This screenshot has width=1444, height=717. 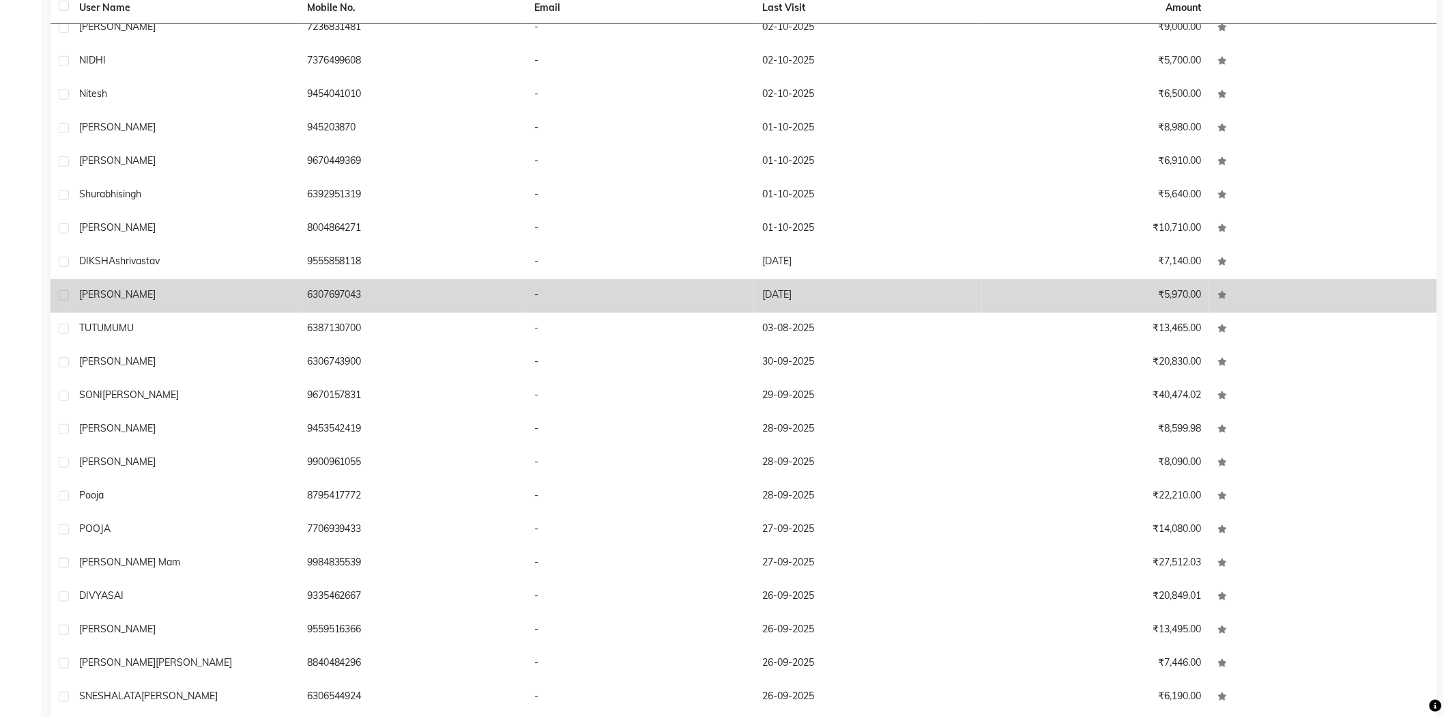 What do you see at coordinates (91, 328) in the screenshot?
I see `span: TUTU` at bounding box center [91, 328].